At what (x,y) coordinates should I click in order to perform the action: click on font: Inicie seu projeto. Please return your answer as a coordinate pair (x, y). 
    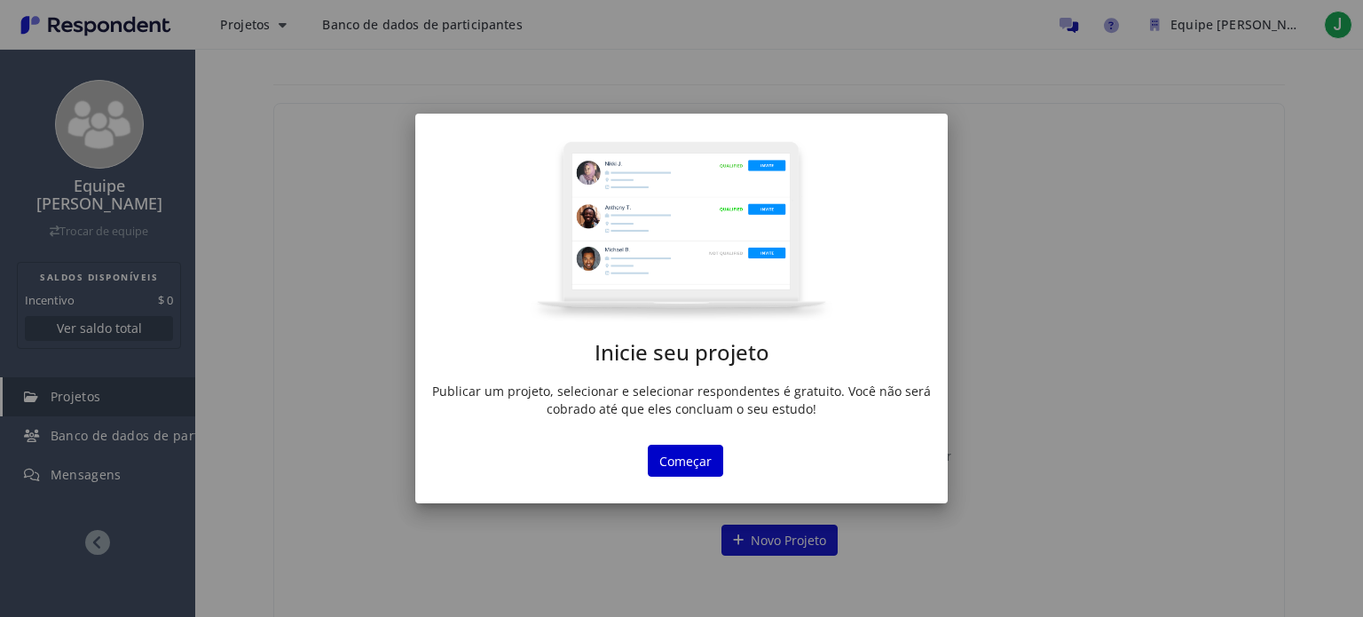
    Looking at the image, I should click on (681, 351).